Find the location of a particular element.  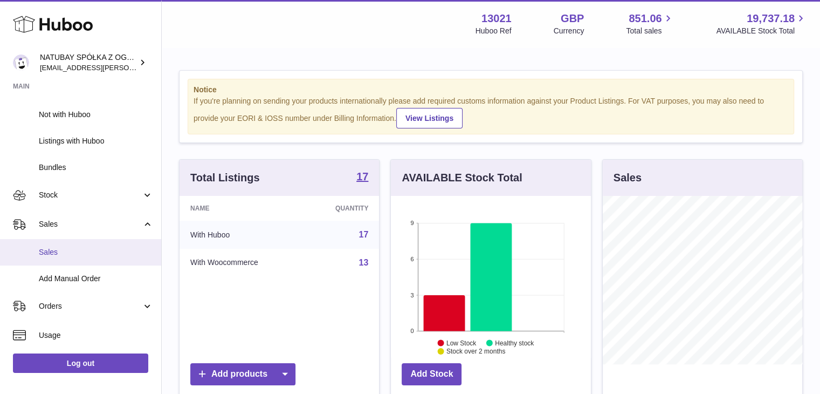

strong: Notice is located at coordinates (491, 90).